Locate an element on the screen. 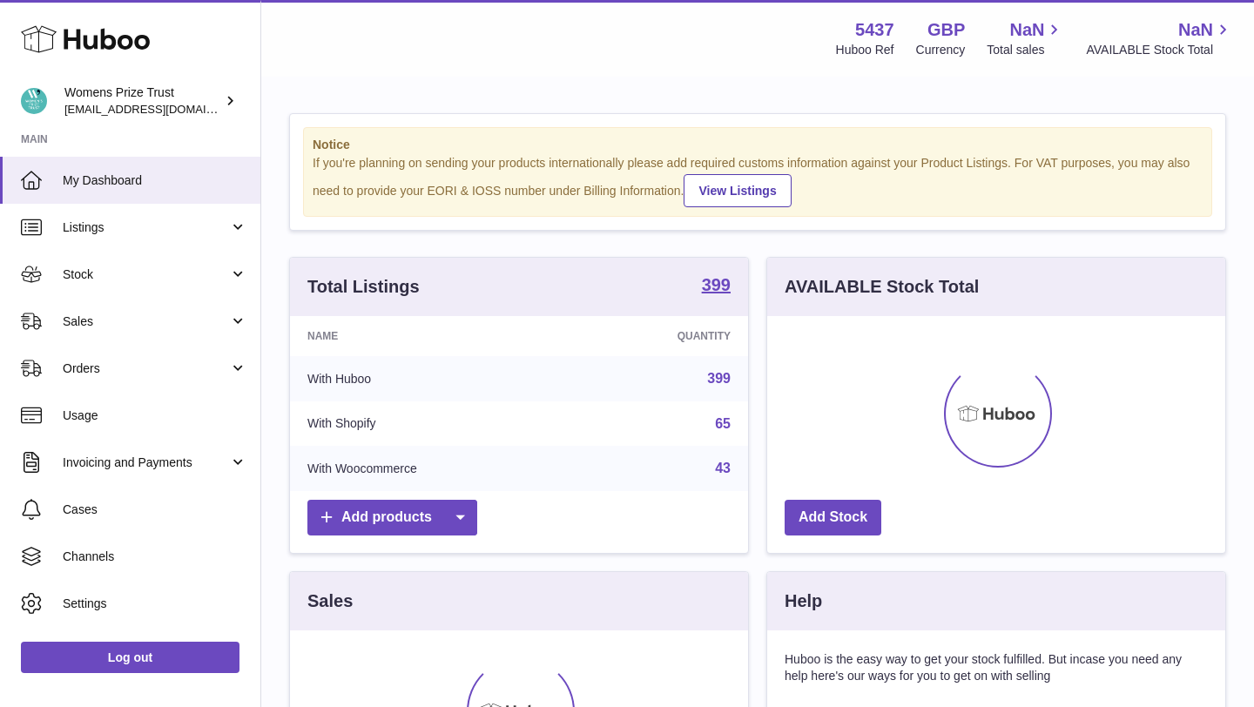  strong: 5437 is located at coordinates (874, 30).